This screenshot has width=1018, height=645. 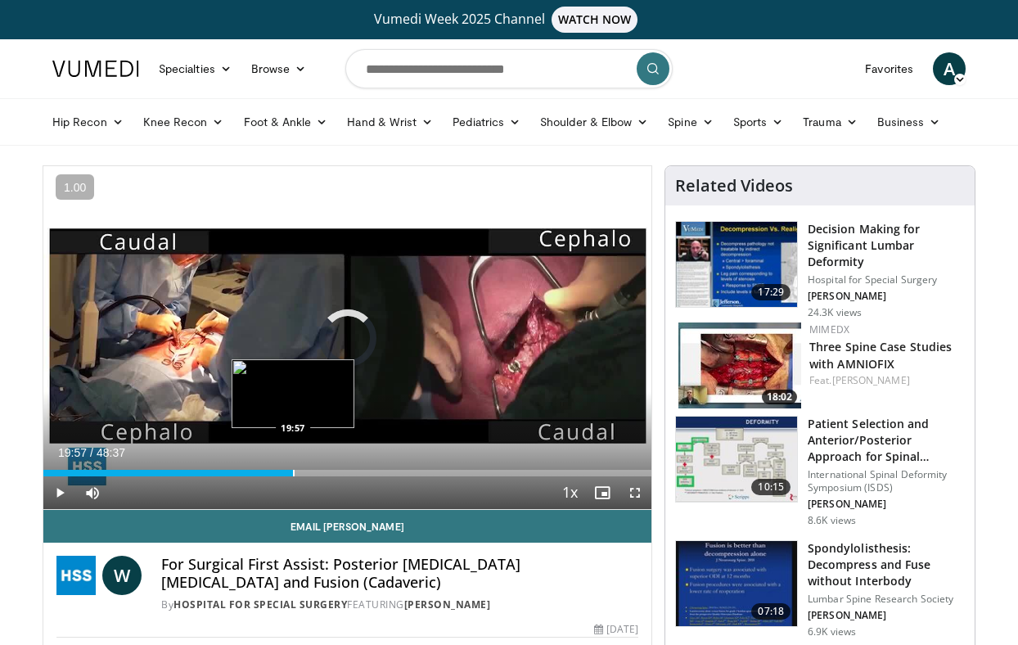 I want to click on a: A, so click(x=949, y=69).